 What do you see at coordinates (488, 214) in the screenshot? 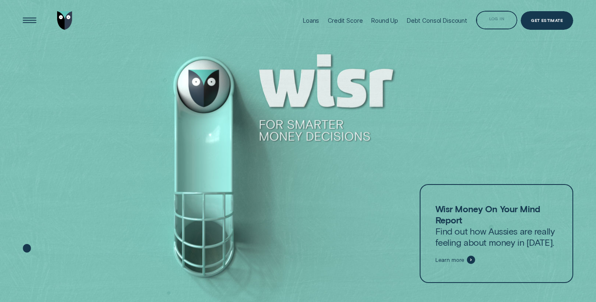
I see `strong: Wisr Money On Your Mind Report` at bounding box center [488, 214].